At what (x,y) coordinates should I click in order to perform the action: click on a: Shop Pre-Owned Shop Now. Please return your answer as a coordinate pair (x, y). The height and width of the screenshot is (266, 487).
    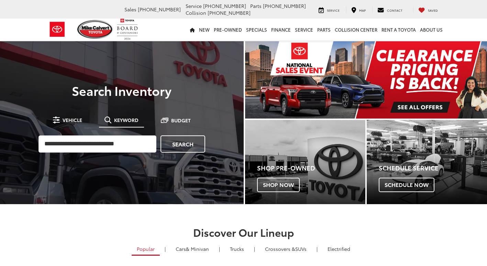
    Looking at the image, I should click on (305, 162).